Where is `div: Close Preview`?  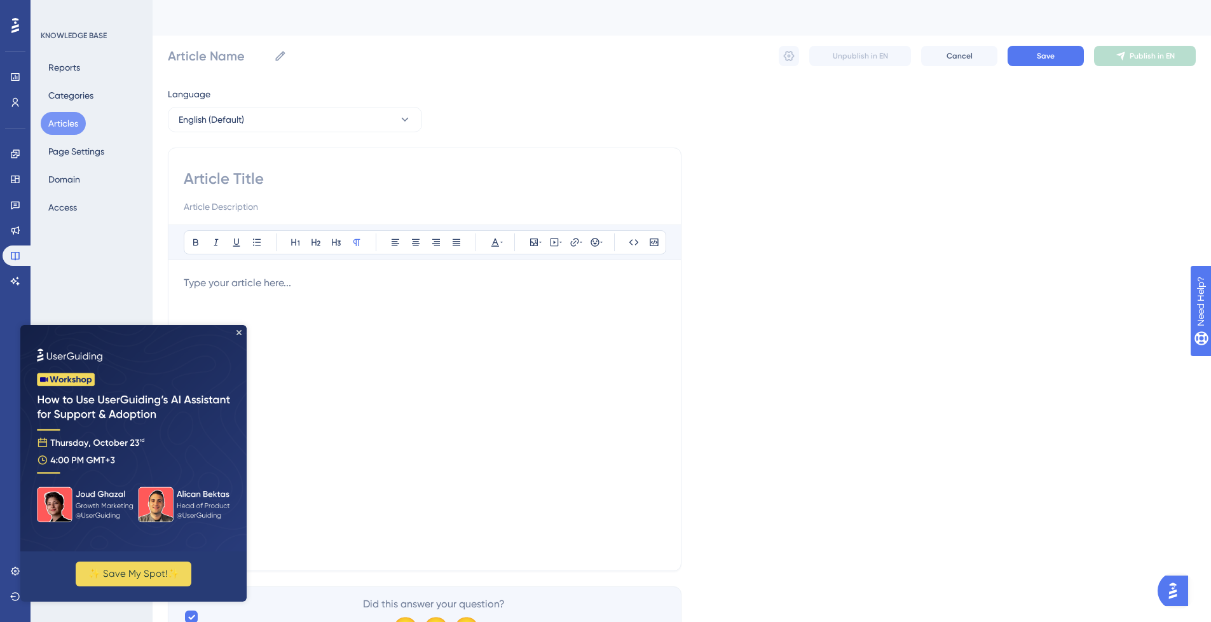
div: Close Preview is located at coordinates (219, 8).